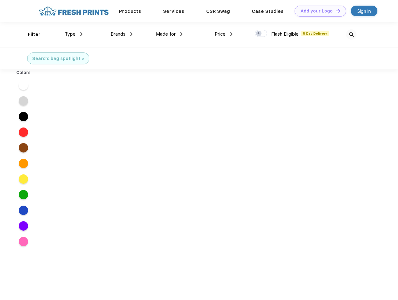 This screenshot has height=300, width=398. What do you see at coordinates (23, 72) in the screenshot?
I see `div: Colors` at bounding box center [23, 72].